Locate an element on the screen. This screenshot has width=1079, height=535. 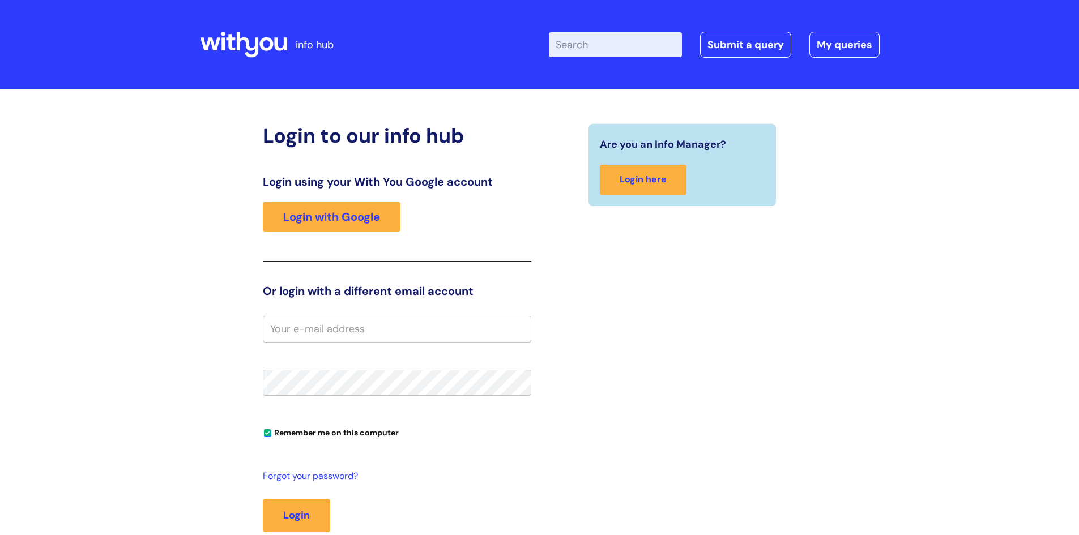
button: Login is located at coordinates (296, 516).